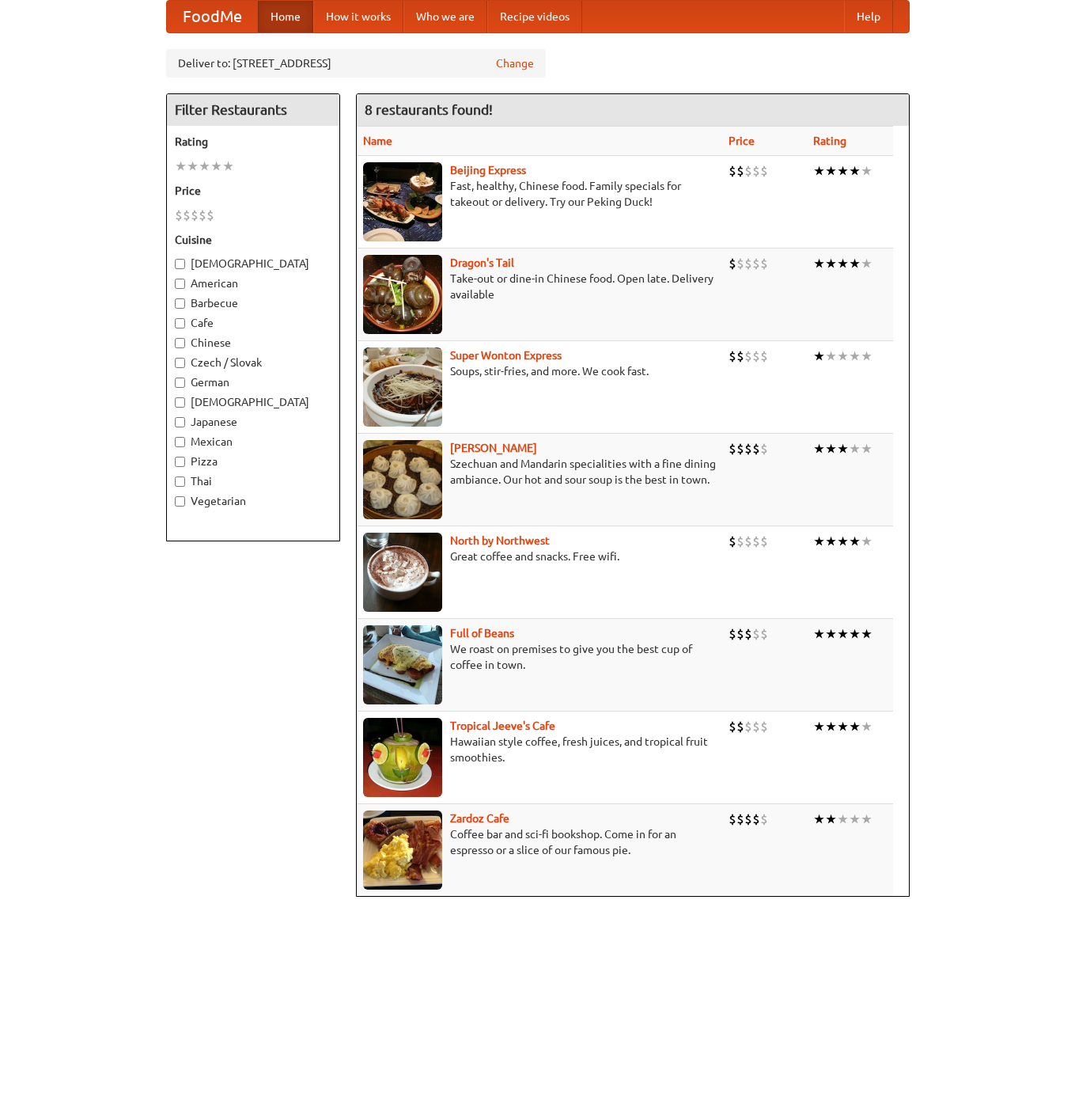 The image size is (1075, 1120). I want to click on a: Rating, so click(830, 140).